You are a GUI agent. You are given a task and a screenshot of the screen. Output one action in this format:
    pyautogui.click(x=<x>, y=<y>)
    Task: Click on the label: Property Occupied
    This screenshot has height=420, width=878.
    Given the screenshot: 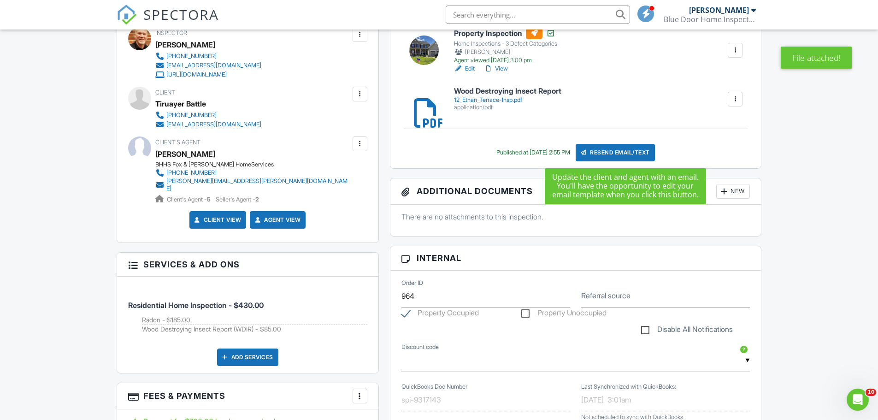 What is the action you would take?
    pyautogui.click(x=440, y=314)
    